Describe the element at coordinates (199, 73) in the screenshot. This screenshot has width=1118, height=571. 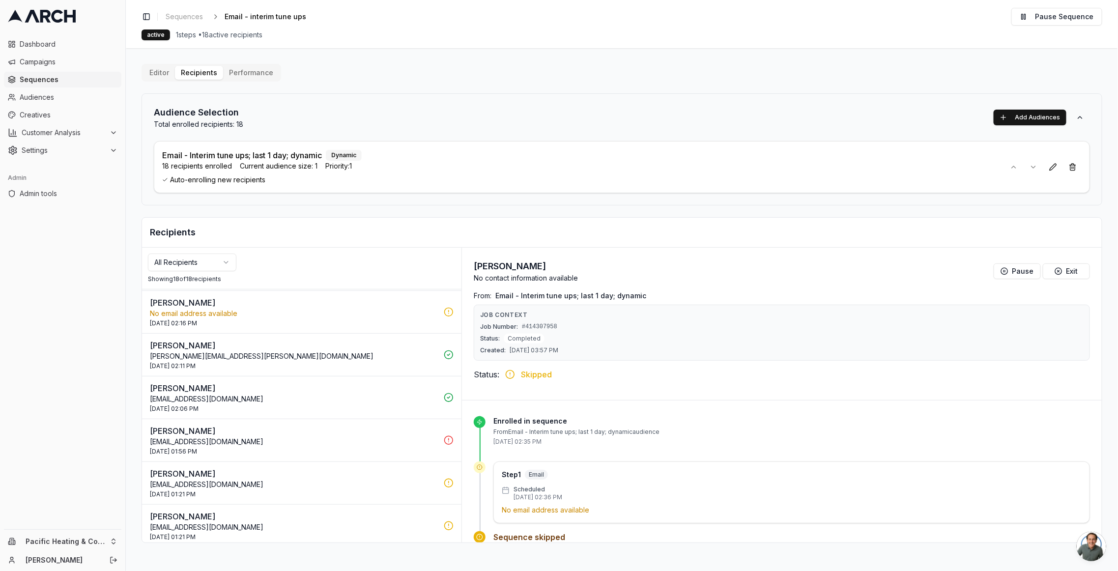
I see `button: Recipients` at that location.